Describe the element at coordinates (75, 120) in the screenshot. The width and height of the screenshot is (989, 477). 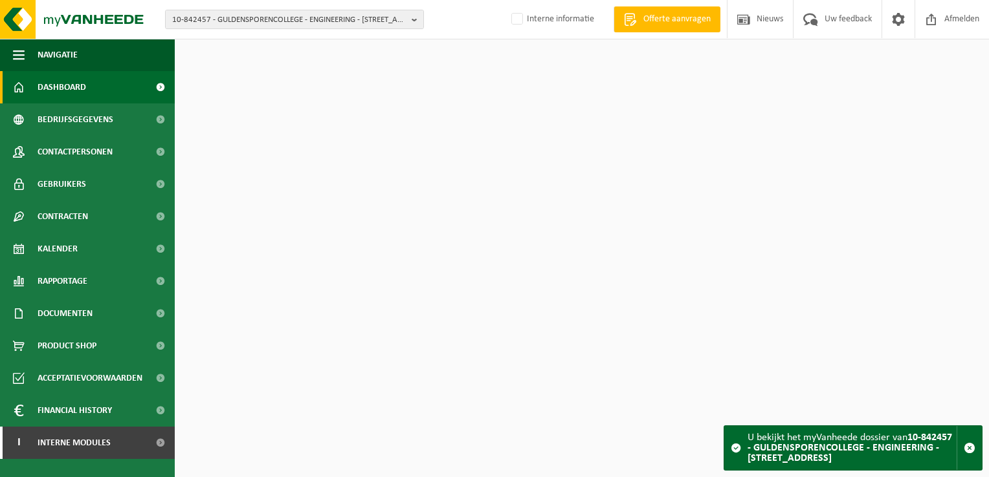
I see `span: Bedrijfsgegevens` at that location.